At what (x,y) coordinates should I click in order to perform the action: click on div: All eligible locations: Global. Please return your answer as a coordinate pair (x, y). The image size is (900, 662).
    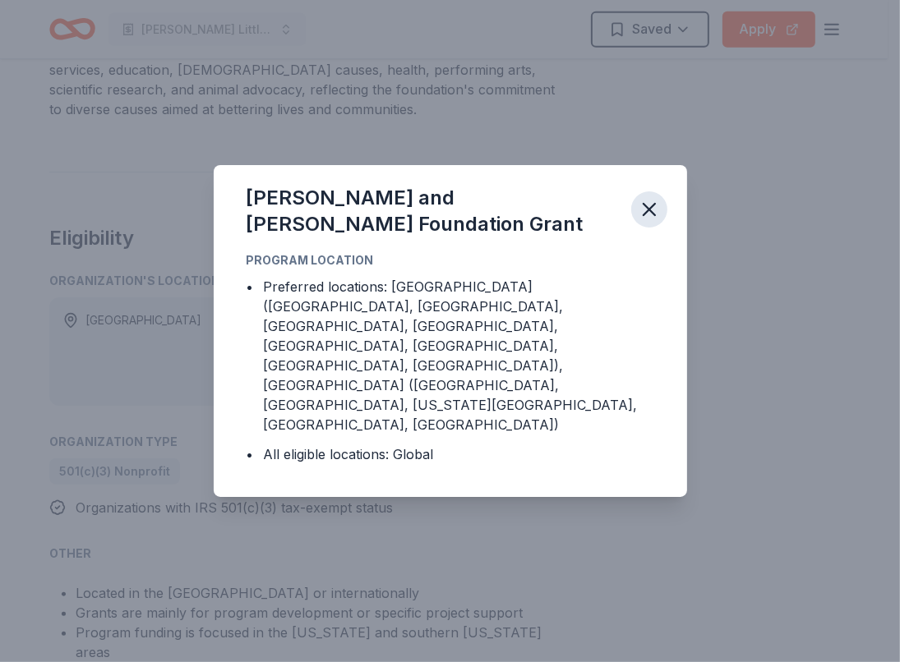
    Looking at the image, I should click on (348, 455).